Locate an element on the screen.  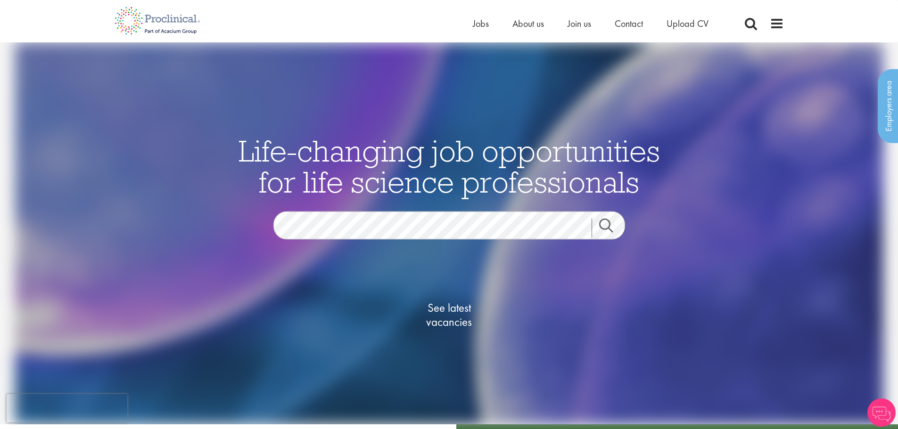
span: See latest vacancies is located at coordinates (449, 315).